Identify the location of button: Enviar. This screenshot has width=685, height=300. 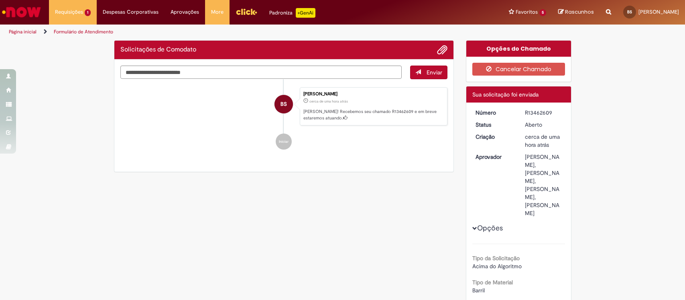
(429, 72).